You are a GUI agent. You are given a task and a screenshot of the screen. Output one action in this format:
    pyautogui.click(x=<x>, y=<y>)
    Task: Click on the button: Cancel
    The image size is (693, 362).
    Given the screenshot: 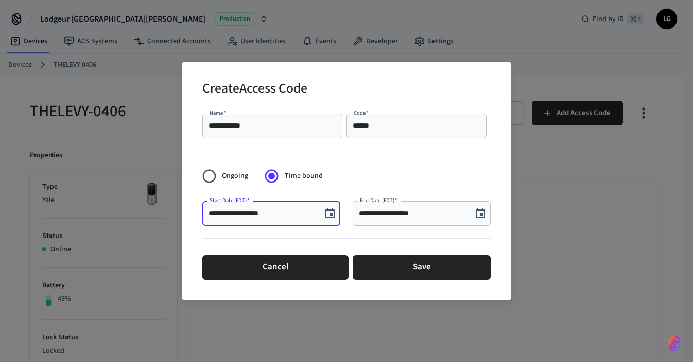 What is the action you would take?
    pyautogui.click(x=275, y=268)
    